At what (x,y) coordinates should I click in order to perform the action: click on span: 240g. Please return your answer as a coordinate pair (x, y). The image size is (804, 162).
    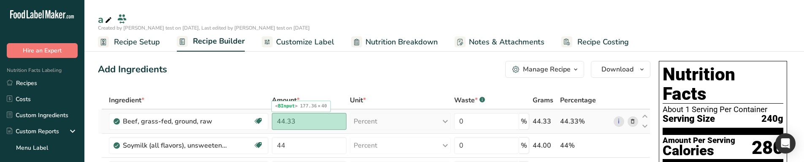
    Looking at the image, I should click on (772, 119).